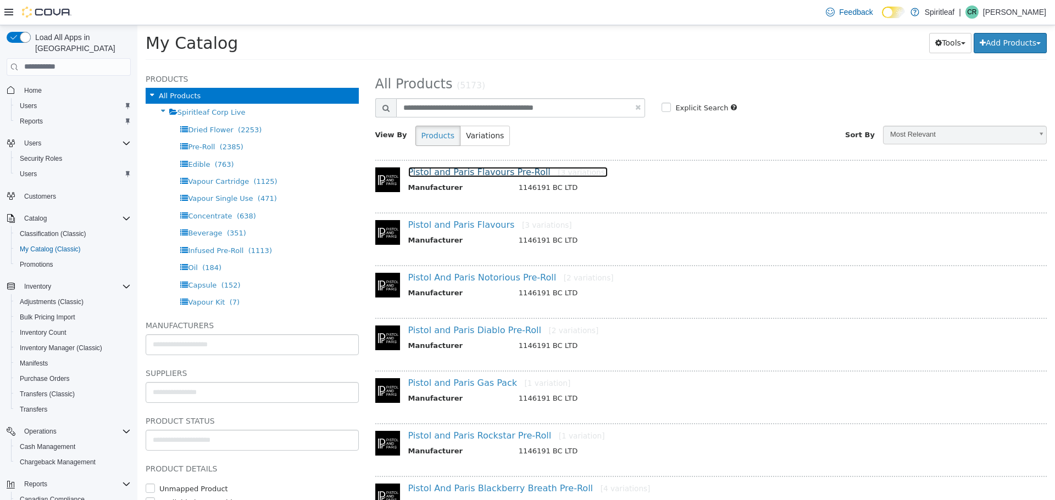 This screenshot has height=500, width=1055. Describe the element at coordinates (352, 358) in the screenshot. I see `a: Pistol and Paris Gas Pack[1 variation]` at that location.